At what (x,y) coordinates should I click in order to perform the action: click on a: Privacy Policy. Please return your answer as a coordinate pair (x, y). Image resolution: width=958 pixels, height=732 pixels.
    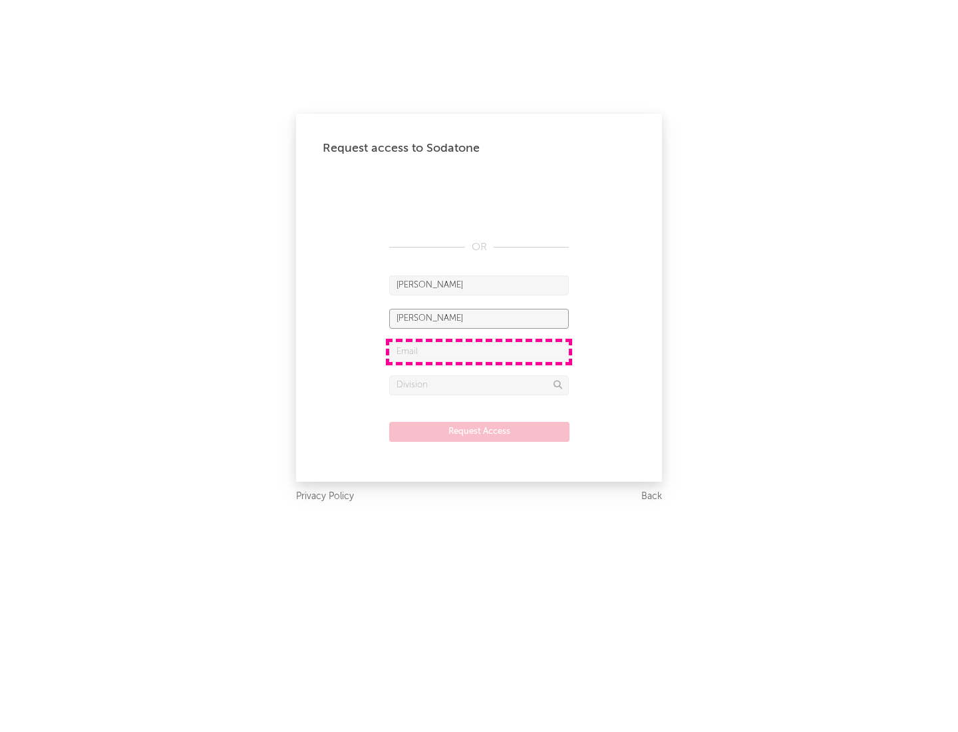
    Looking at the image, I should click on (325, 496).